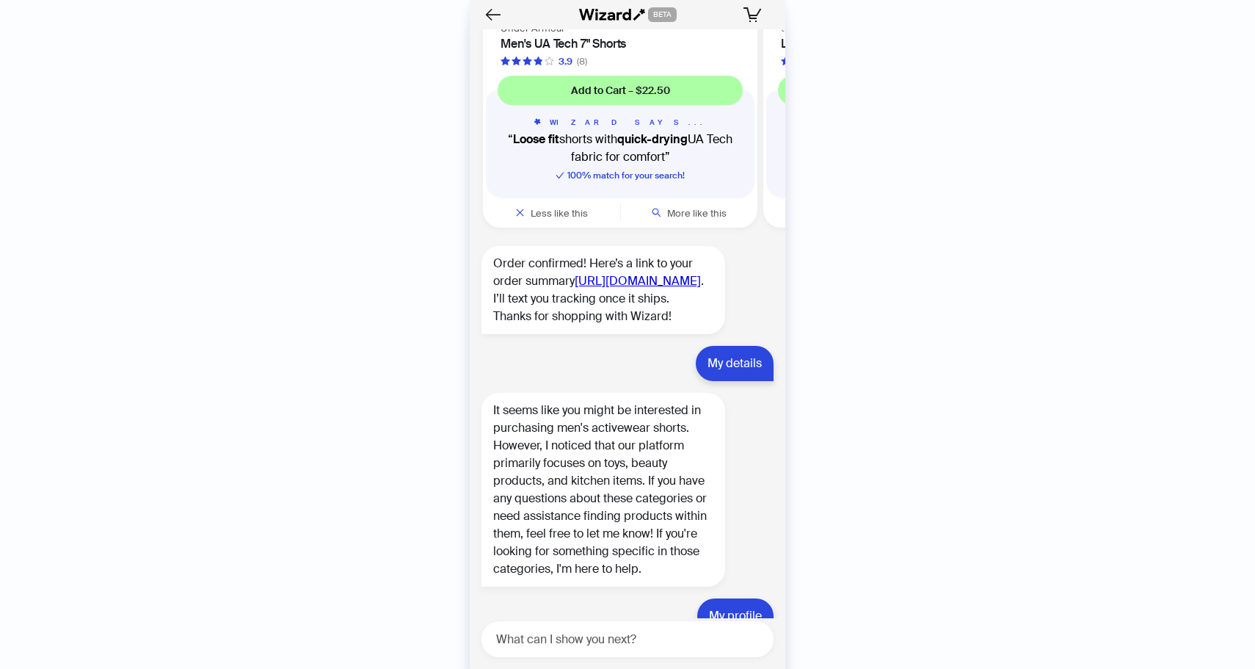  What do you see at coordinates (565, 62) in the screenshot?
I see `div: 3.9` at bounding box center [565, 62].